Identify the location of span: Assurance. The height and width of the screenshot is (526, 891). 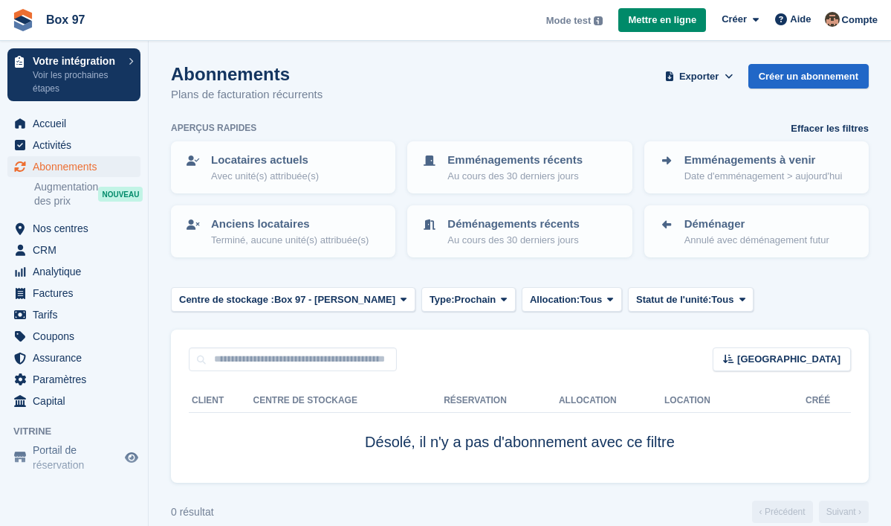
(77, 358).